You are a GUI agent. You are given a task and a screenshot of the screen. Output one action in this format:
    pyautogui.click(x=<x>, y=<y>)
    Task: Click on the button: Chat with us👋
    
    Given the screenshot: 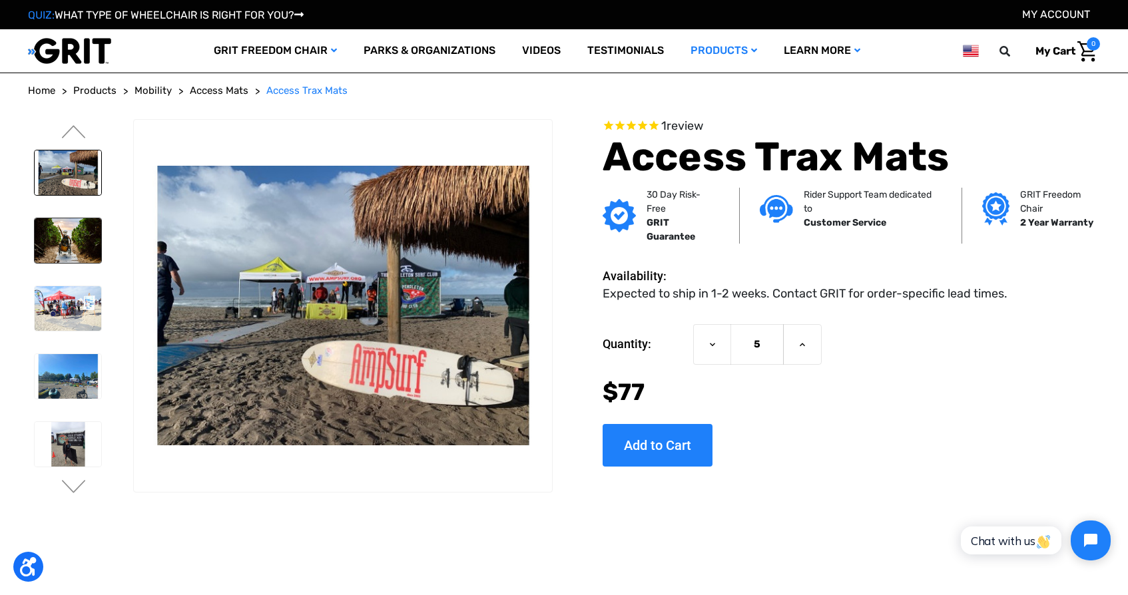 What is the action you would take?
    pyautogui.click(x=65, y=31)
    